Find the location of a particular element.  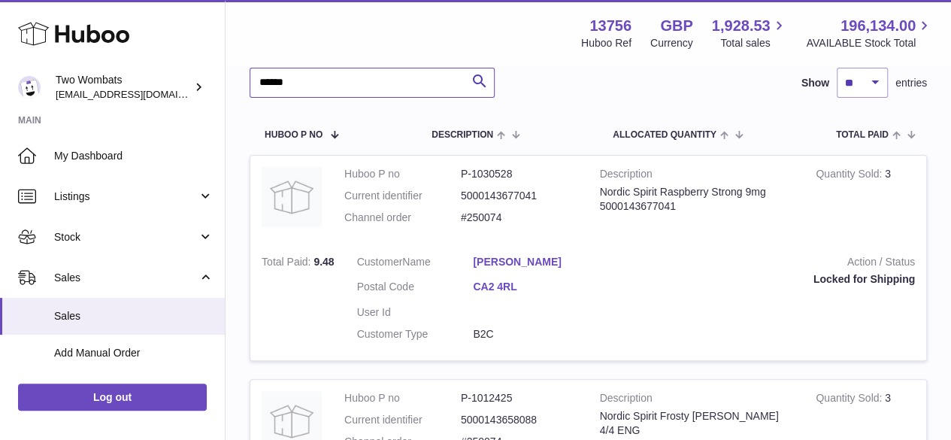

strong: 13756 is located at coordinates (611, 26).